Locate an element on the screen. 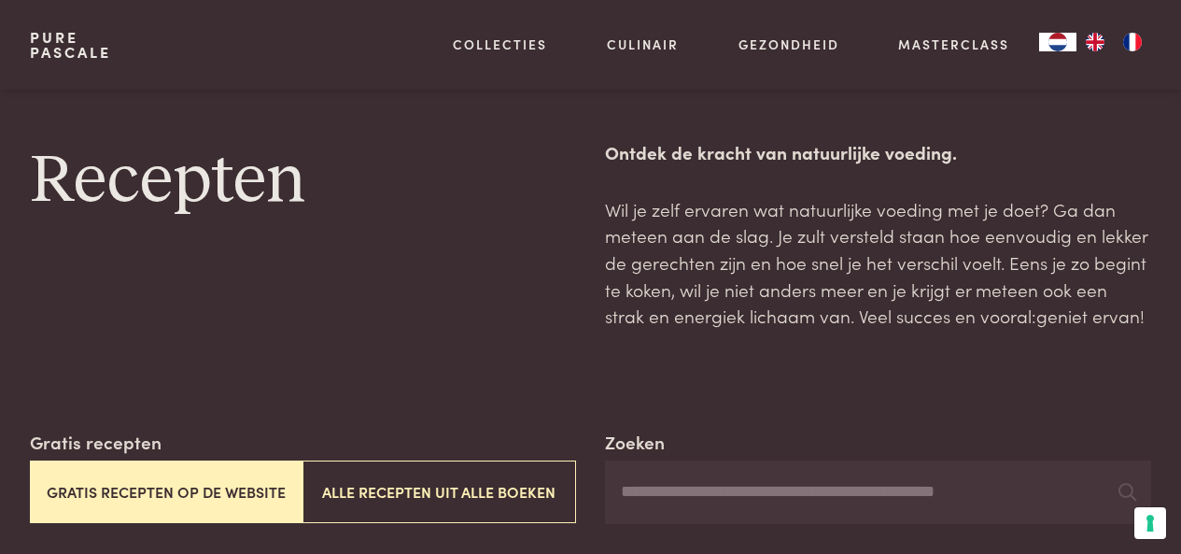  label: Gratis recepten is located at coordinates (95, 442).